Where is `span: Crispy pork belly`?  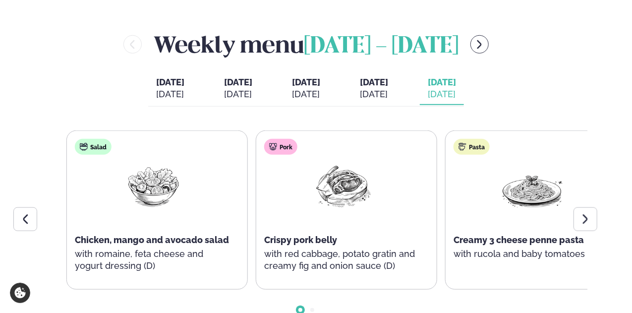
span: Crispy pork belly is located at coordinates (301, 240).